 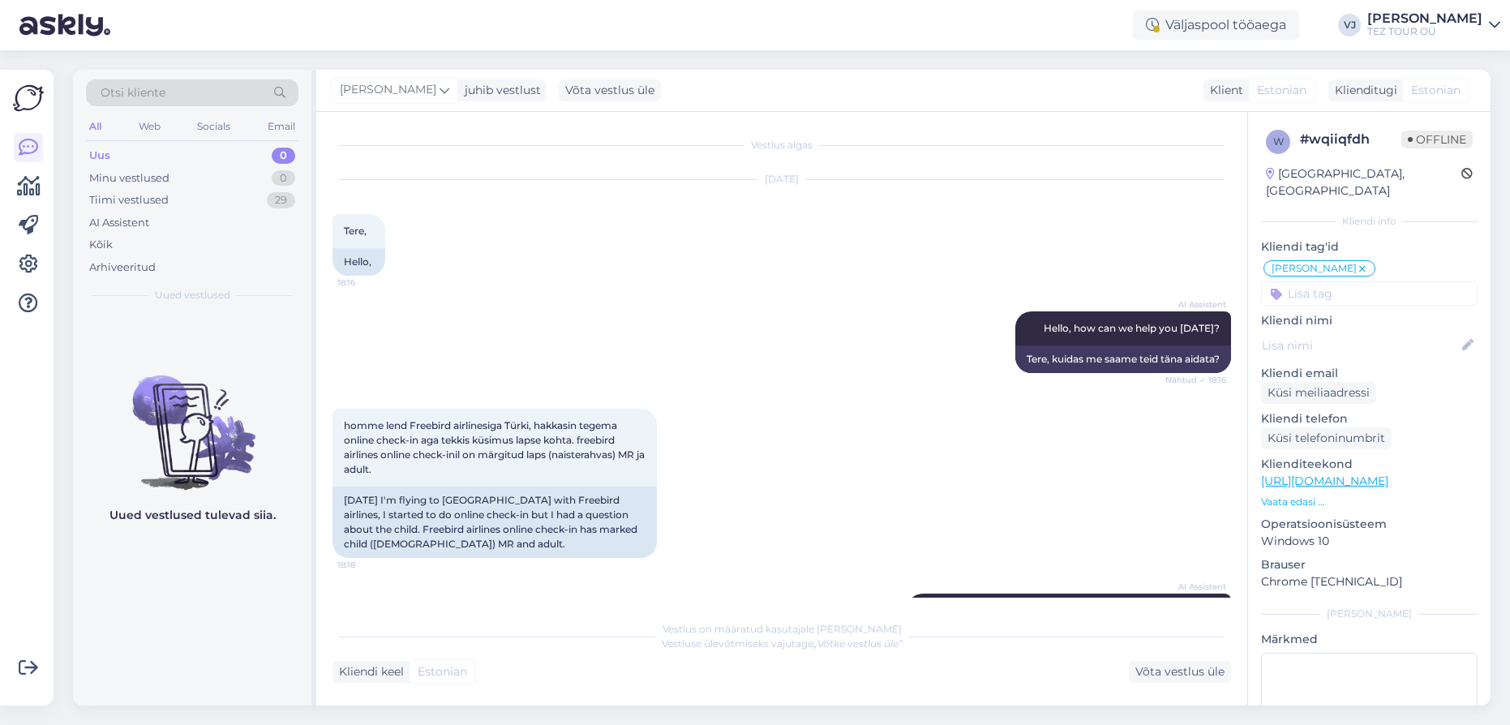 I want to click on input: Lisa nimi, so click(x=1360, y=345).